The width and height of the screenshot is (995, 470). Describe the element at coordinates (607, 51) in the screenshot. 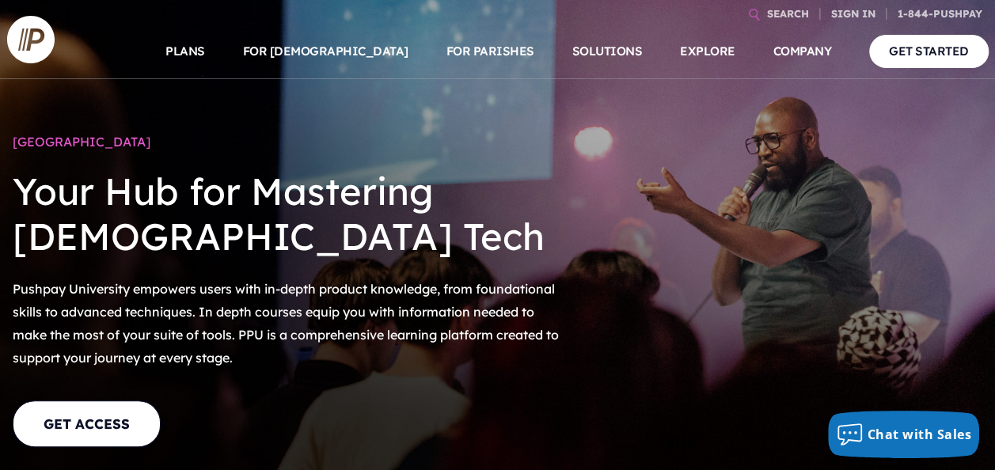

I see `a: SOLUTIONS` at that location.